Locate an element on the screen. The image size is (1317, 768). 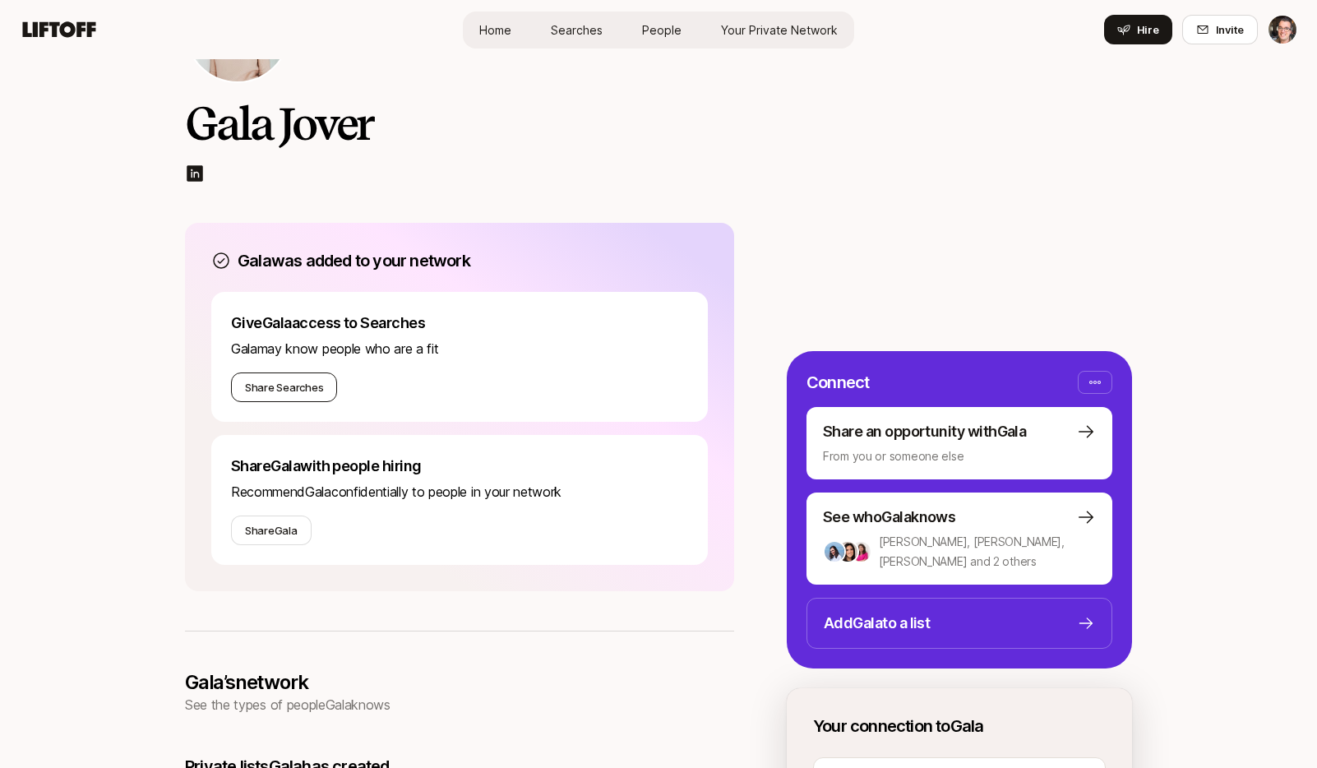
img: 71d7b91d_d7cb_43b4_a7ea_a9b2f2cc6e03.jpg is located at coordinates (848, 552).